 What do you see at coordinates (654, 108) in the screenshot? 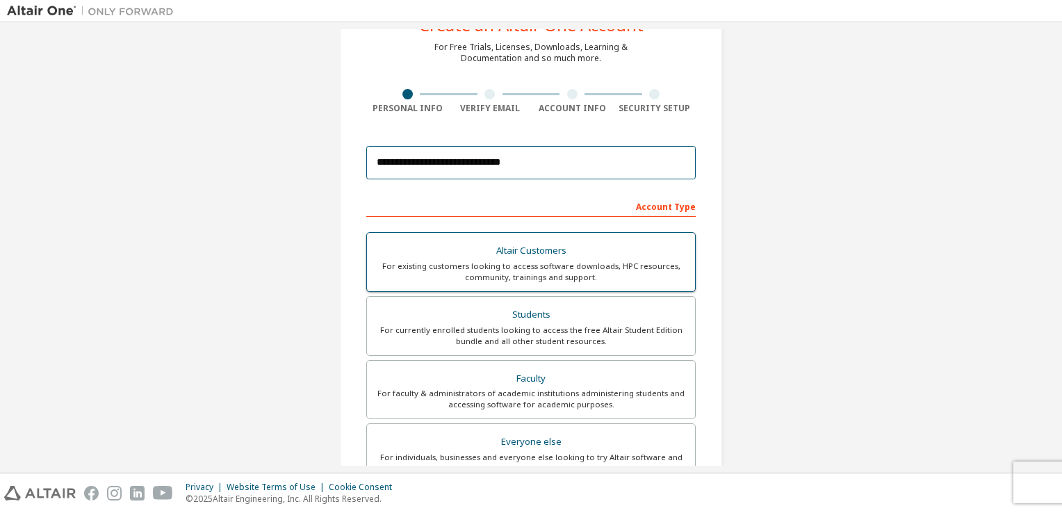
I see `div: Security Setup` at bounding box center [654, 108].